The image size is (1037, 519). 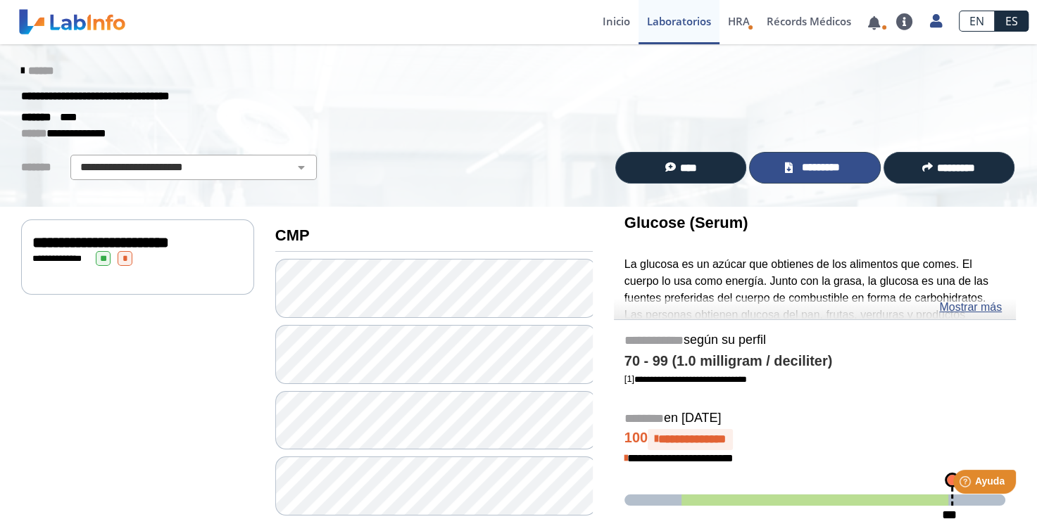 What do you see at coordinates (970, 308) in the screenshot?
I see `a: Mostrar más` at bounding box center [970, 308].